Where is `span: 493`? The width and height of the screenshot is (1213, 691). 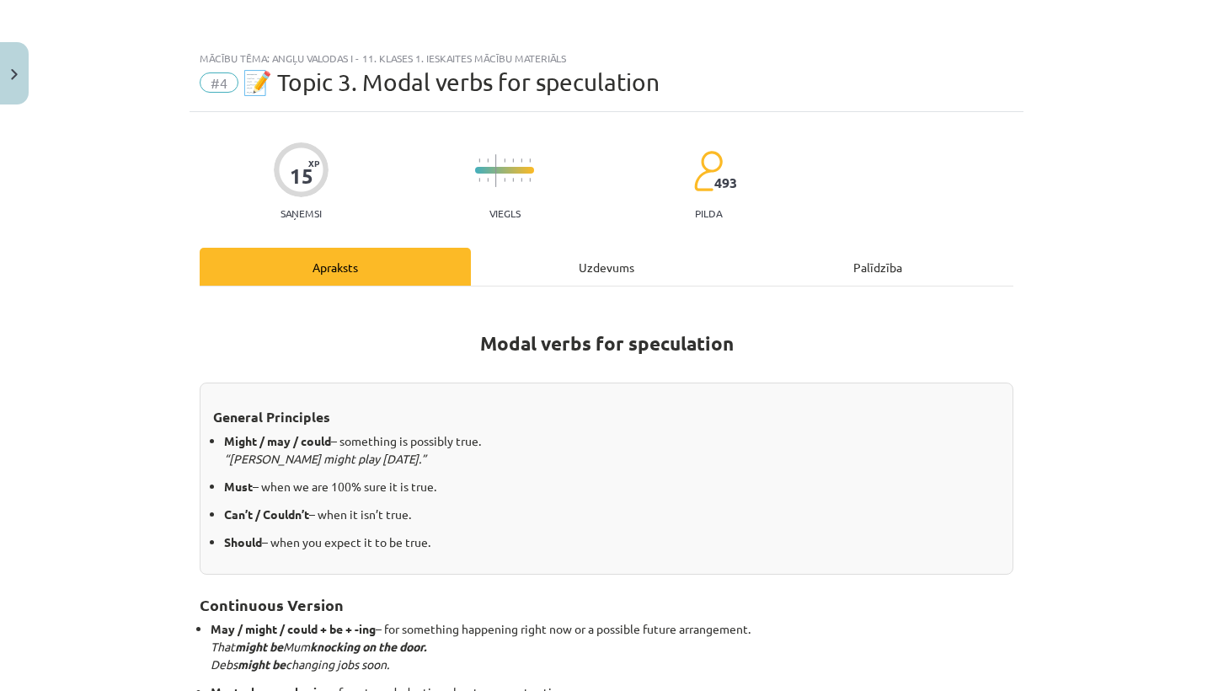
span: 493 is located at coordinates (725, 183).